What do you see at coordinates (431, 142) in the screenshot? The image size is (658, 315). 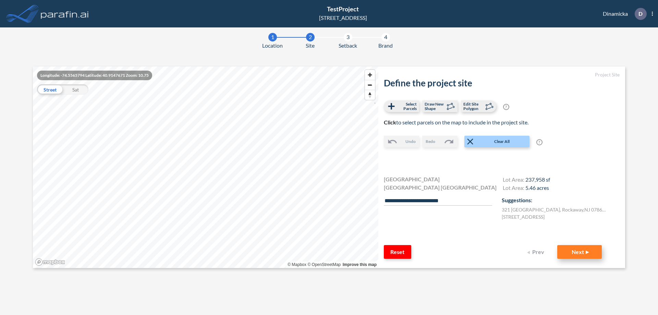 I see `span: Redo` at bounding box center [431, 142].